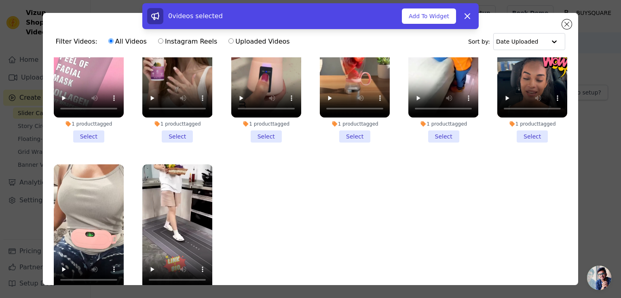  What do you see at coordinates (429, 16) in the screenshot?
I see `button: Add To Widget` at bounding box center [429, 16].